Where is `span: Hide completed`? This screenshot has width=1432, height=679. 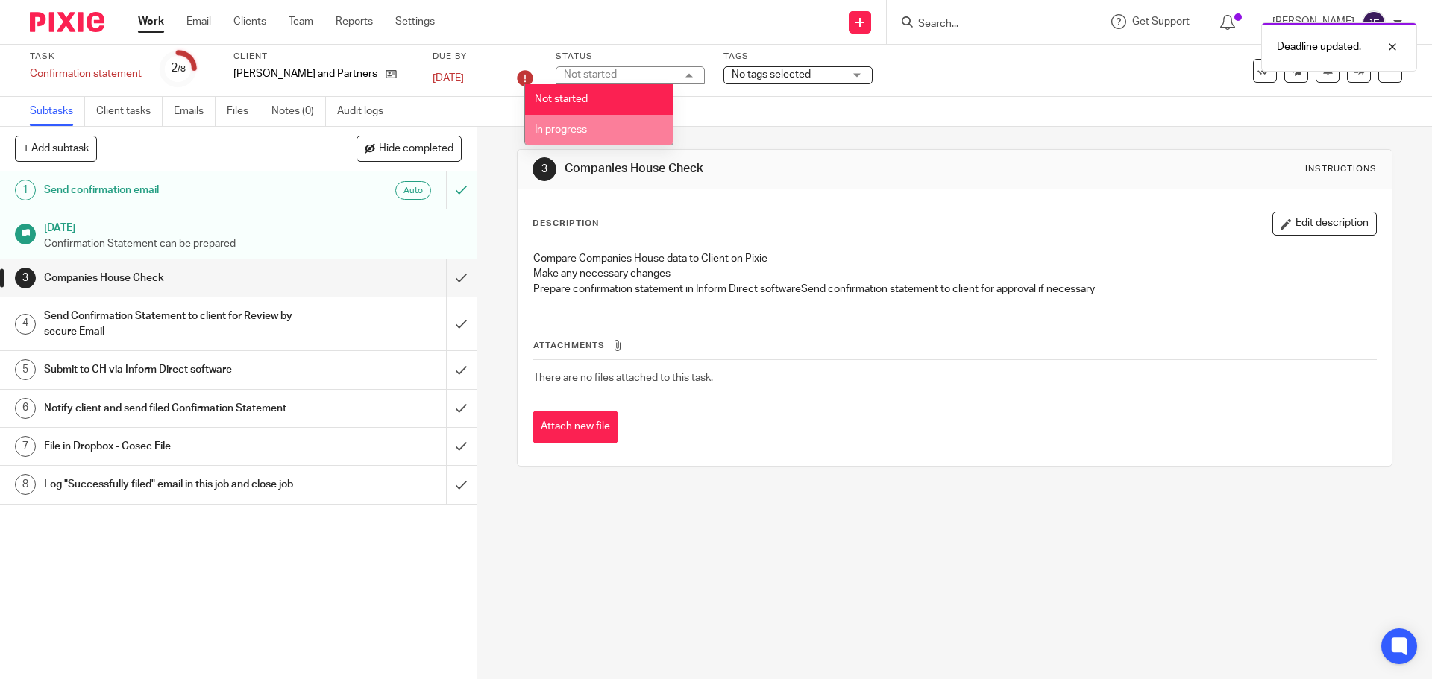 span: Hide completed is located at coordinates (416, 149).